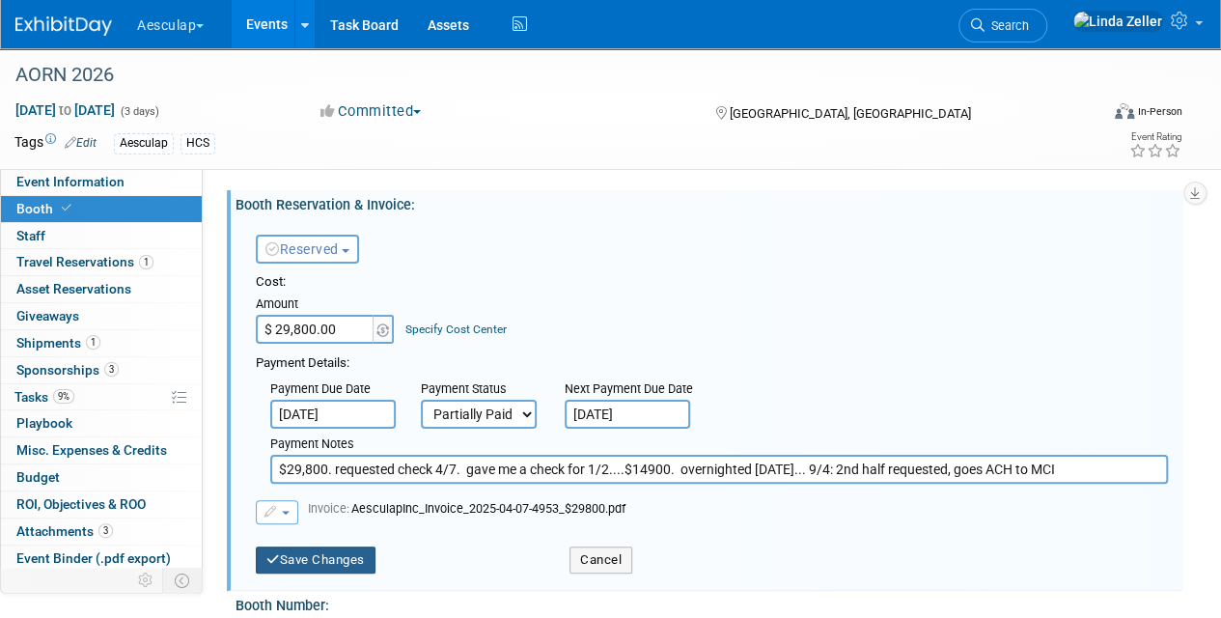 Image resolution: width=1221 pixels, height=618 pixels. Describe the element at coordinates (182, 580) in the screenshot. I see `td: Toggle Event Tabs` at that location.